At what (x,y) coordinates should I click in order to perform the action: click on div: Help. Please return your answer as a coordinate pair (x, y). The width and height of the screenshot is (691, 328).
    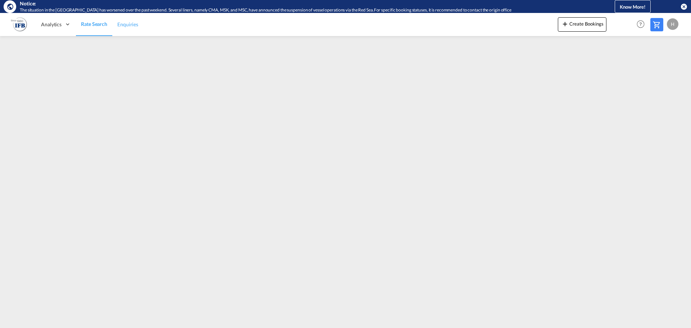
    Looking at the image, I should click on (643, 24).